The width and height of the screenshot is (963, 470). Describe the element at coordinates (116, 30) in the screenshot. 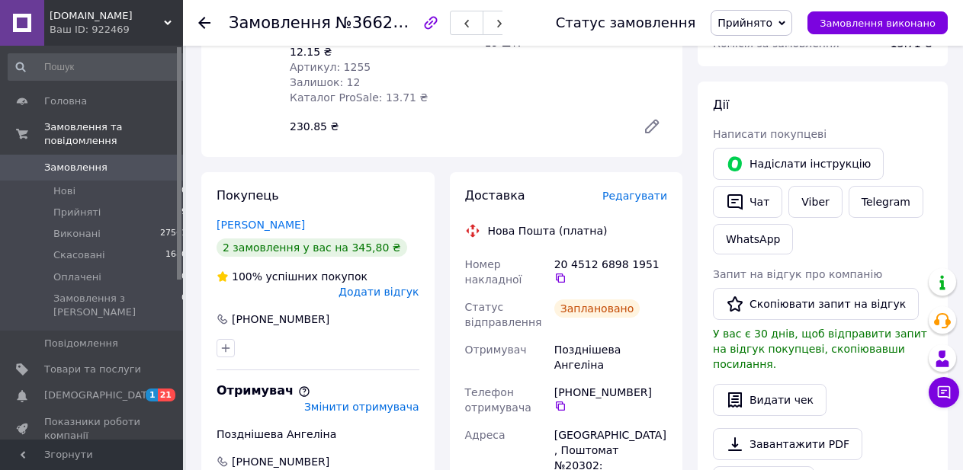

I see `div: Ваш ID: 922469` at that location.